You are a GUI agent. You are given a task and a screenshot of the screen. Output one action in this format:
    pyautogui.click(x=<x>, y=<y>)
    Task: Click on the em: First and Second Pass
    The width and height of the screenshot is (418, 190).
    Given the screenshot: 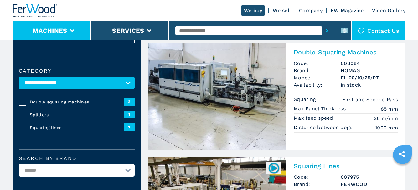 What is the action you would take?
    pyautogui.click(x=370, y=100)
    